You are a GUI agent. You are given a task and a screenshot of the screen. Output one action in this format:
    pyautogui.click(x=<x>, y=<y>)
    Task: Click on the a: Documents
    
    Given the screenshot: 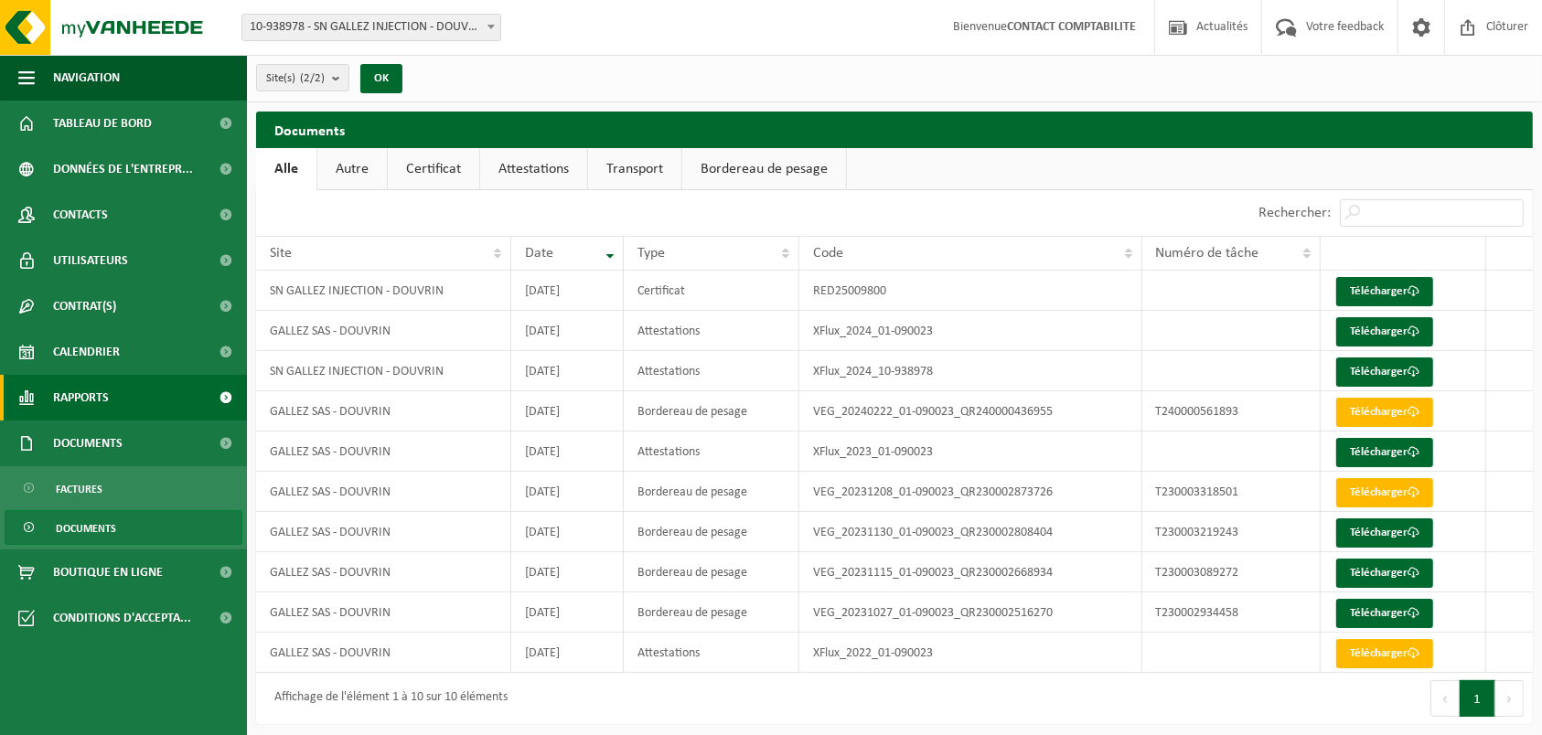 What is the action you would take?
    pyautogui.click(x=123, y=528)
    